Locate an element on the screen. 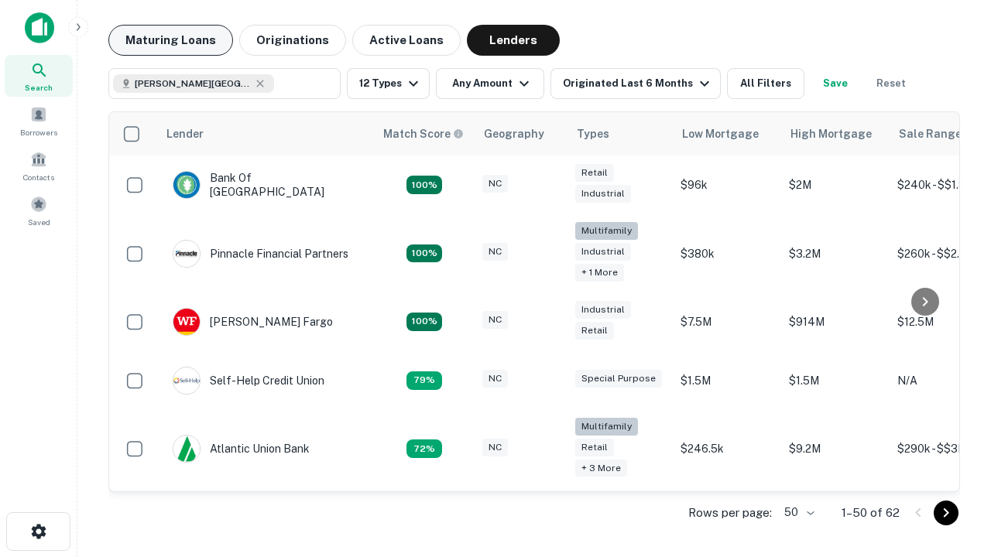 This screenshot has height=557, width=991. button: Lenders is located at coordinates (513, 40).